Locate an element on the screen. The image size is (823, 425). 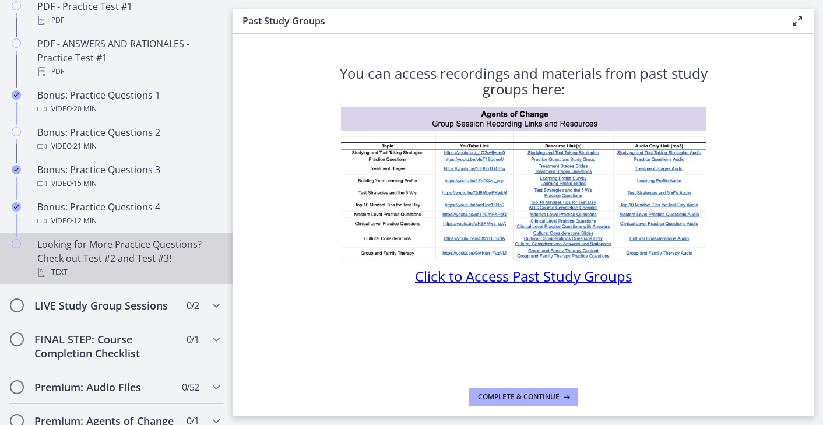
img: 1734296146716.jpeg is located at coordinates (524, 184).